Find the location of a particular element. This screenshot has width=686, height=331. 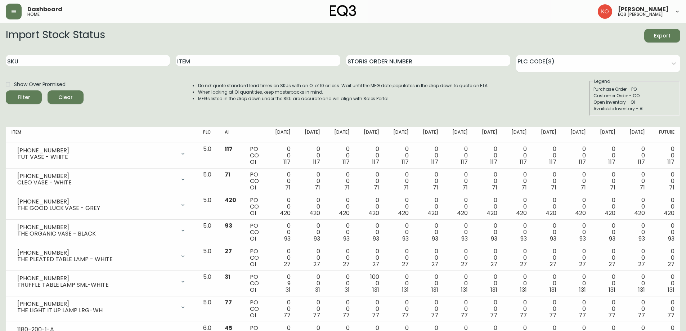

div: THE PLEATED TABLE LAMP - WHITE is located at coordinates (97, 259).